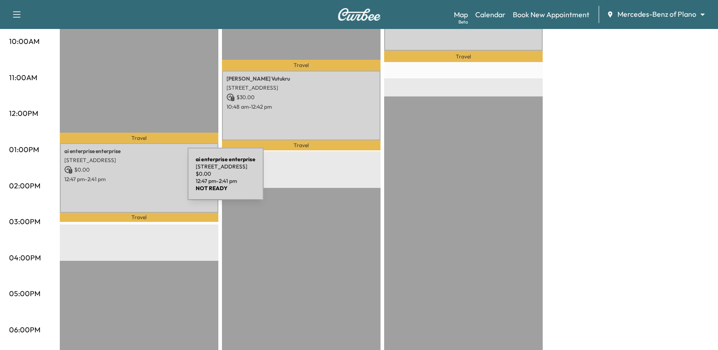 This screenshot has height=350, width=718. I want to click on span: Mercedes-Benz of Plano, so click(657, 14).